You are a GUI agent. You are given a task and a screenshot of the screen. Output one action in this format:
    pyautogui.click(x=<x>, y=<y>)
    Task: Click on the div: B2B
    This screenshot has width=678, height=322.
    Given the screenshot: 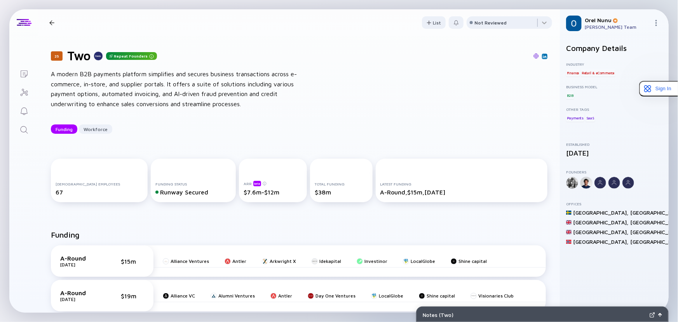 What is the action you would take?
    pyautogui.click(x=570, y=95)
    